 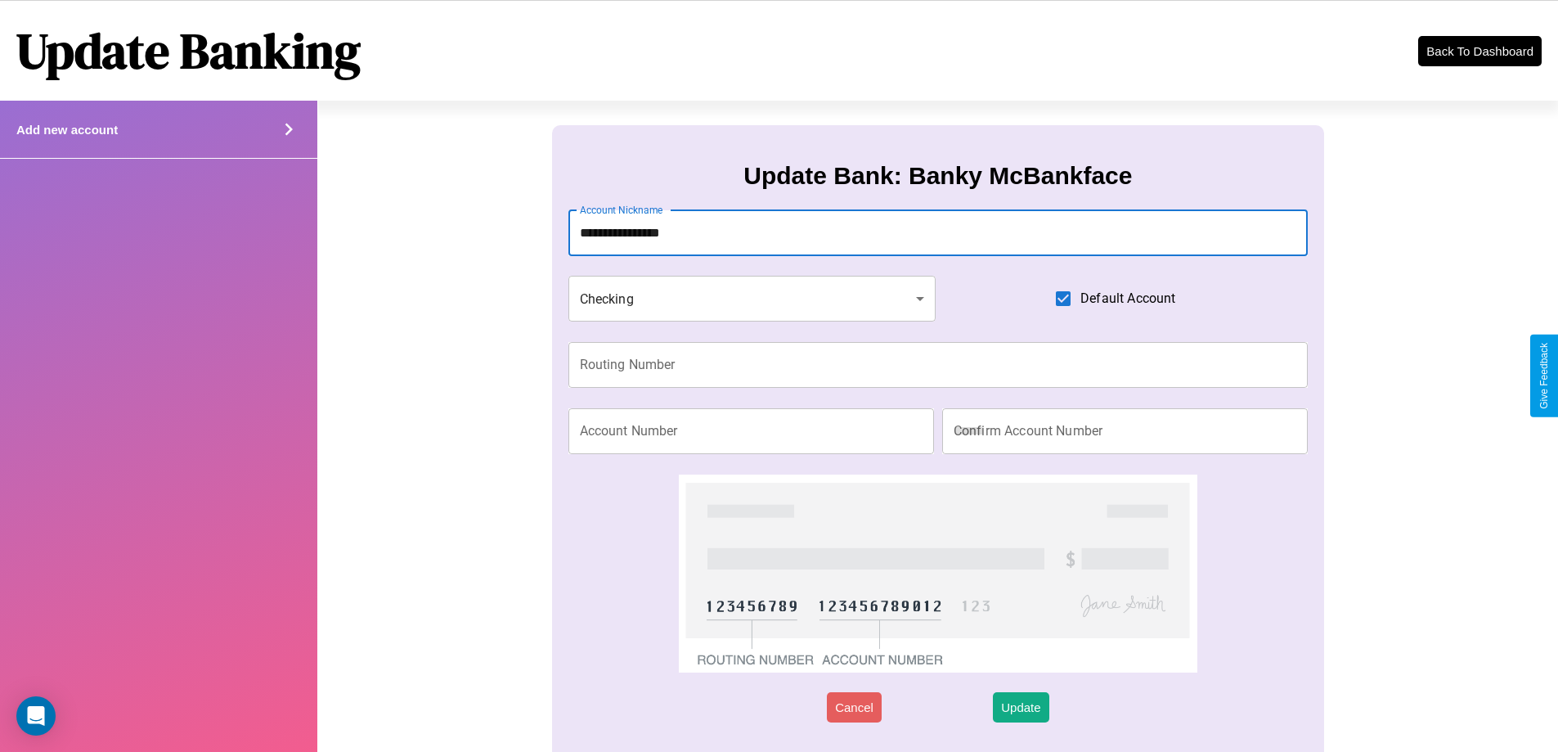 What do you see at coordinates (67, 129) in the screenshot?
I see `h4: Add new account` at bounding box center [67, 129].